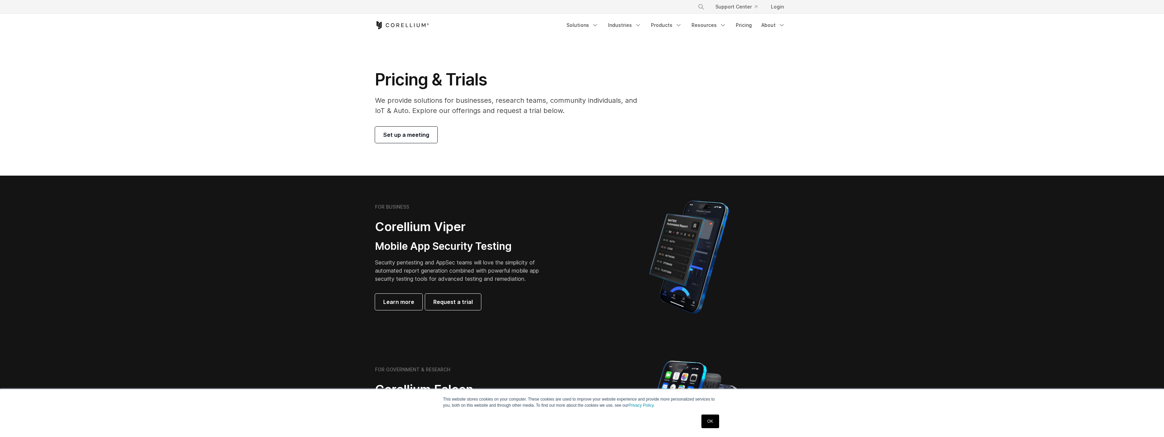 This screenshot has height=437, width=1164. I want to click on p: We provide solutions for businesses, research teams, community individuals, and IoT & Auto. Explo..., so click(510, 106).